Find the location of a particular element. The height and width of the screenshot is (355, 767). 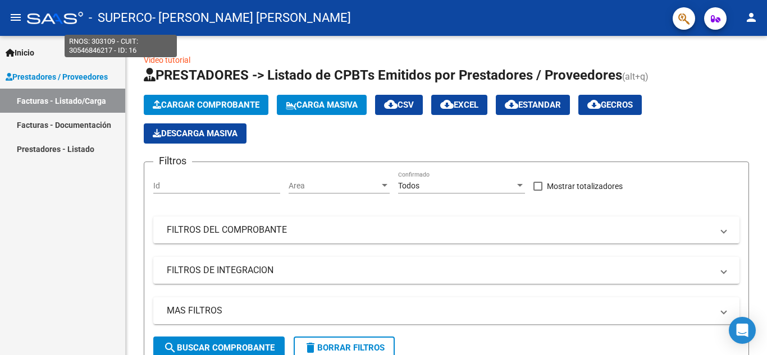

mat-expansion-panel-header: FILTROS DE INTEGRACION is located at coordinates (446, 271).